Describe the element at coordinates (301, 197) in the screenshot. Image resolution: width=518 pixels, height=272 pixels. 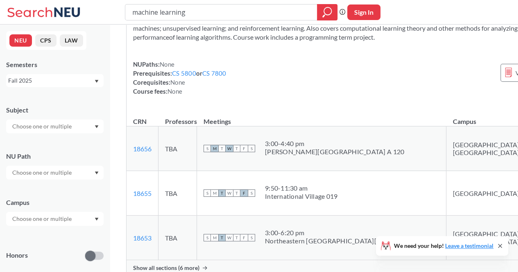
I see `div: International Village 019` at that location.